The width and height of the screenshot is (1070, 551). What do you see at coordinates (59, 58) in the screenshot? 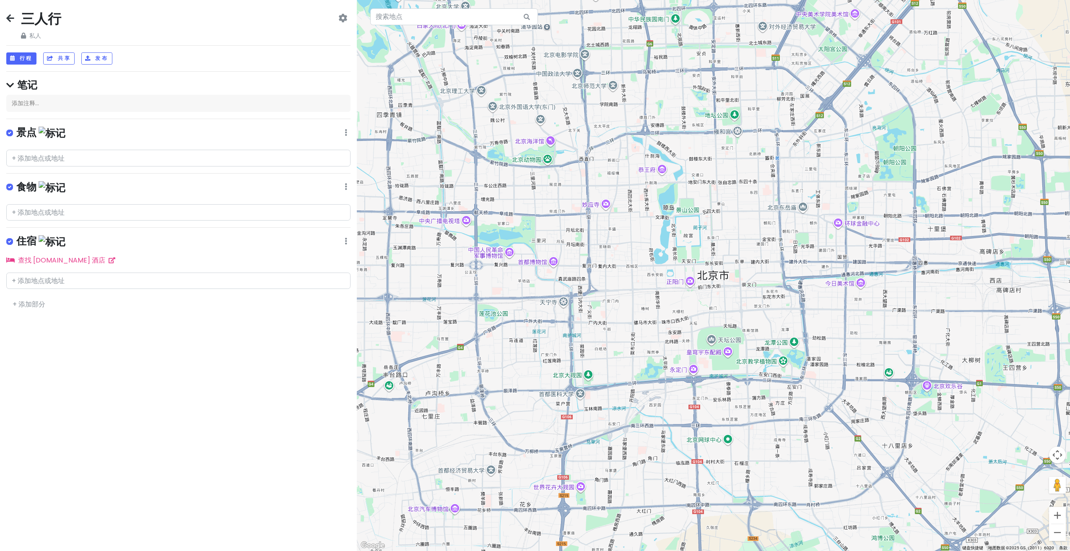
I see `button: 共享` at bounding box center [59, 58].